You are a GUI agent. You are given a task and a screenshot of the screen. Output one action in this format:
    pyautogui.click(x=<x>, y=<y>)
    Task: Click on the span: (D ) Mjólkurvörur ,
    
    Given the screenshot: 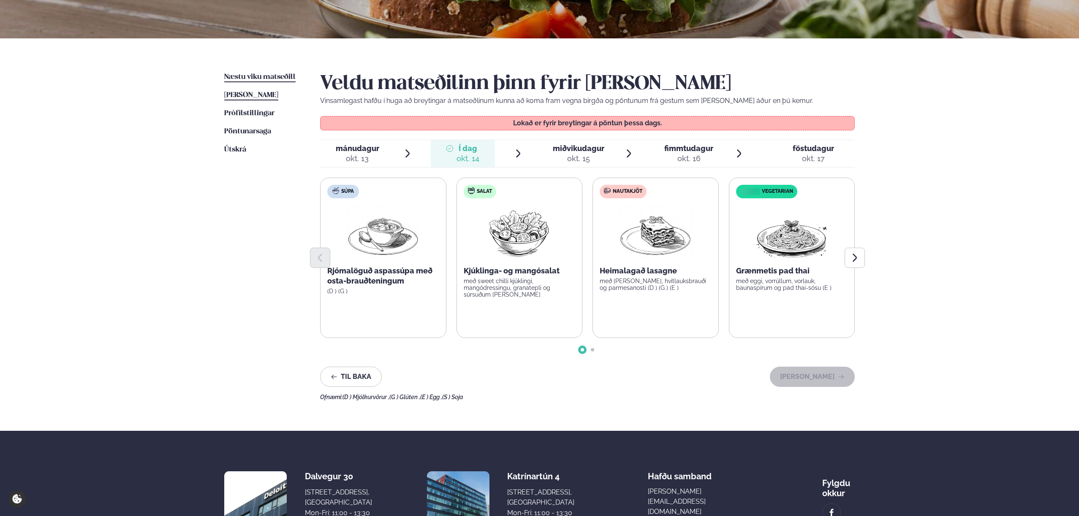 What is the action you would take?
    pyautogui.click(x=366, y=397)
    